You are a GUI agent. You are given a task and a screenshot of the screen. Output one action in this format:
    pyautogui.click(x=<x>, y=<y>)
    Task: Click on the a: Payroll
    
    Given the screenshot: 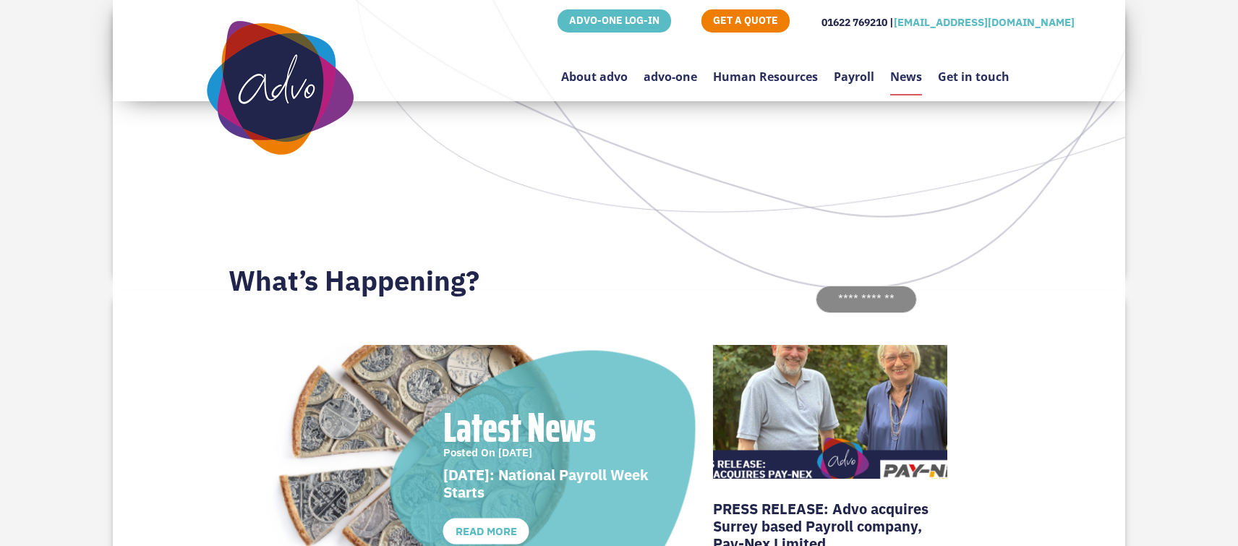 What is the action you would take?
    pyautogui.click(x=854, y=69)
    